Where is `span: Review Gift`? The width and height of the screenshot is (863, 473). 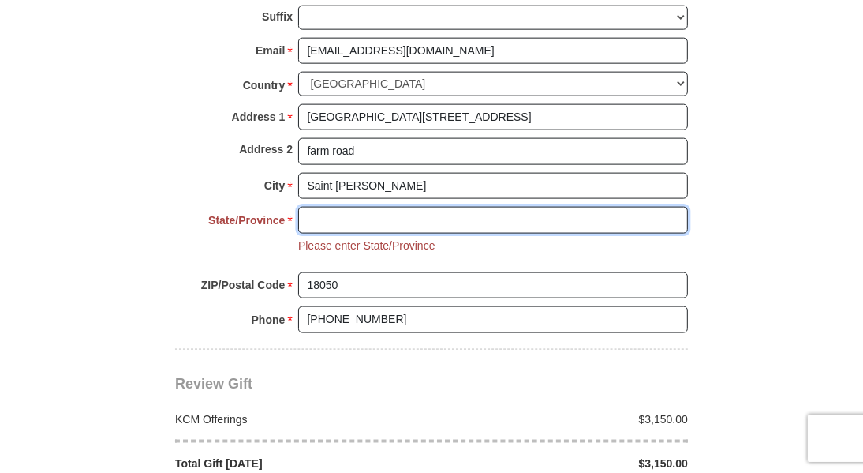
span: Review Gift is located at coordinates (214, 384).